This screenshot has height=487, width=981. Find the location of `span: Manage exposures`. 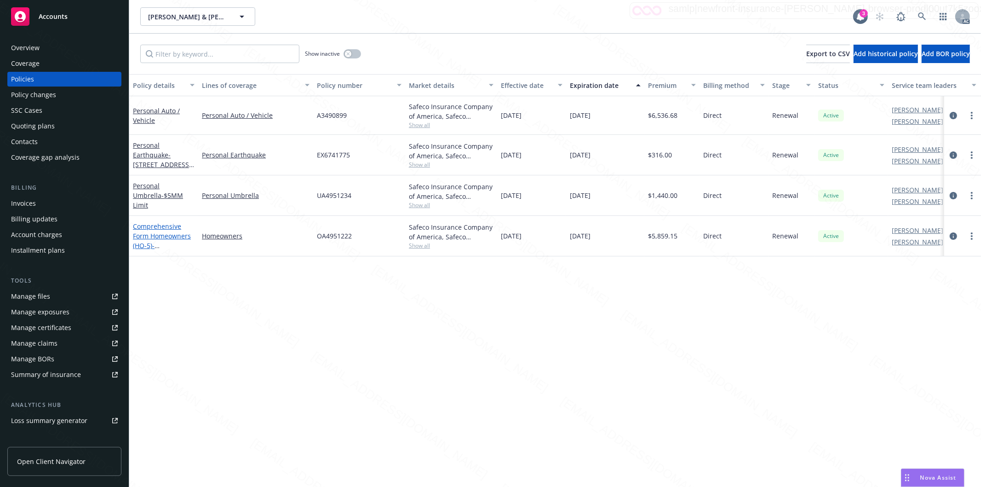

span: Manage exposures is located at coordinates (64, 312).